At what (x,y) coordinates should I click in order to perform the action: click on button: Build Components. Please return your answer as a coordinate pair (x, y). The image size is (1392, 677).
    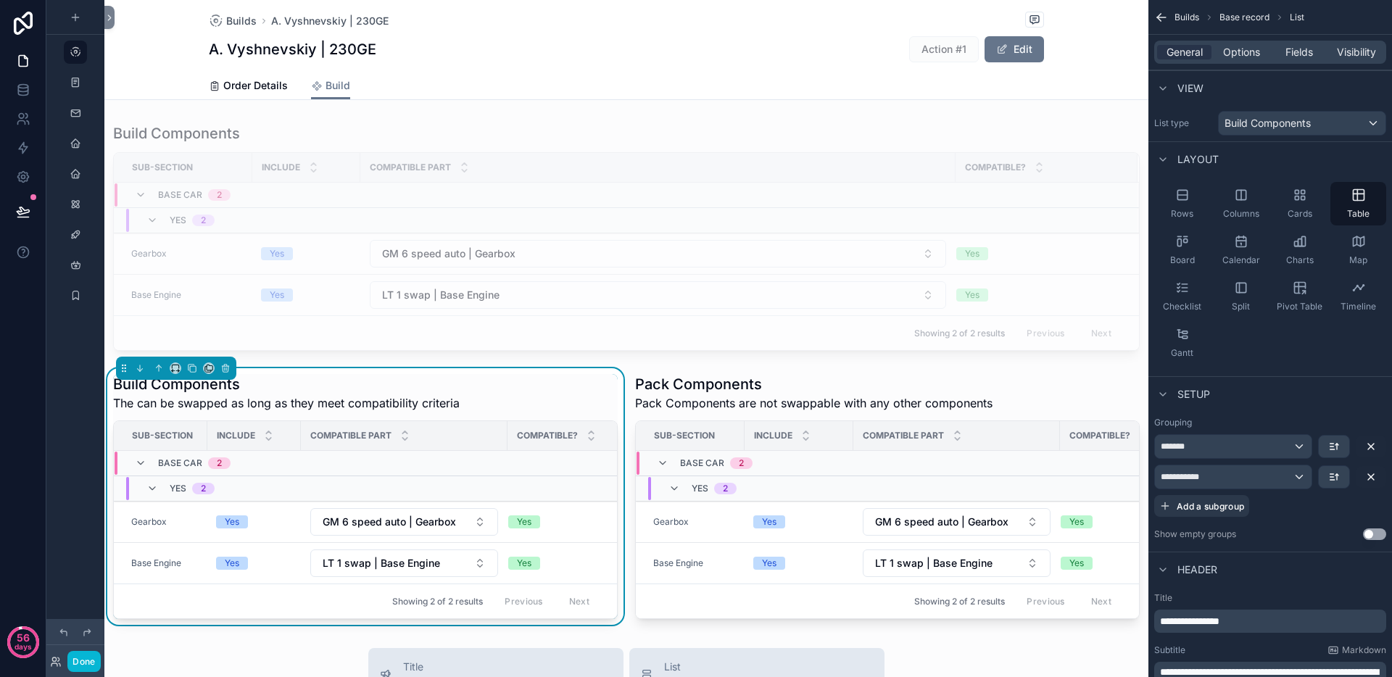
    Looking at the image, I should click on (1302, 123).